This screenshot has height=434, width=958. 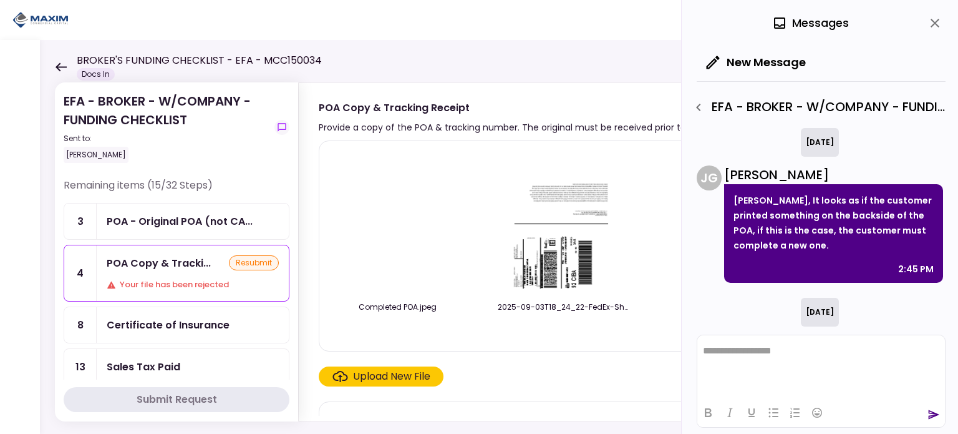 I want to click on div: Sent to:, so click(x=167, y=138).